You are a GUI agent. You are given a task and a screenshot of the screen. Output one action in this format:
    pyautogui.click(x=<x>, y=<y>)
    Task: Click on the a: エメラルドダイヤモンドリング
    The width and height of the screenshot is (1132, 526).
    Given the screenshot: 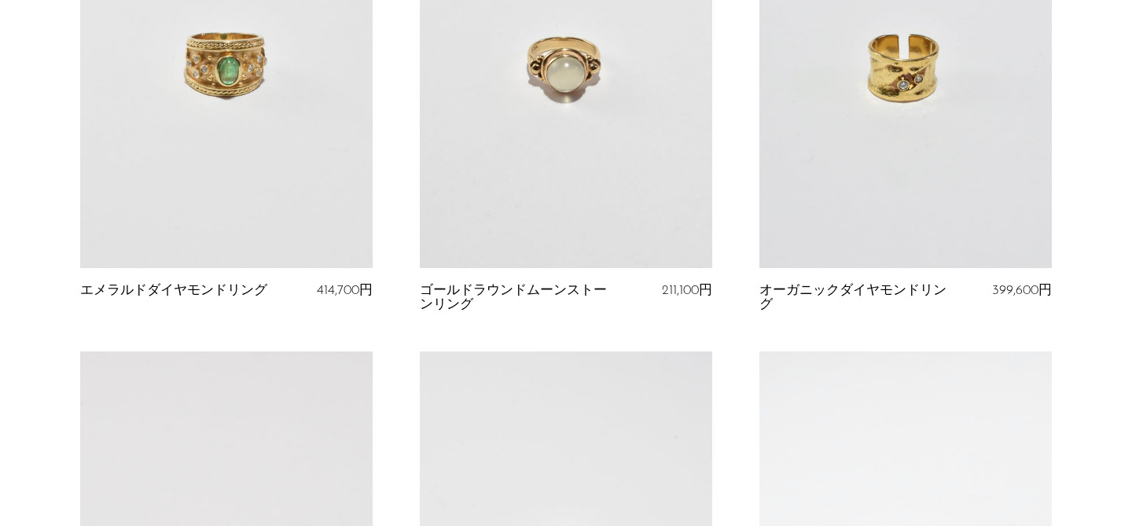 What is the action you would take?
    pyautogui.click(x=174, y=291)
    